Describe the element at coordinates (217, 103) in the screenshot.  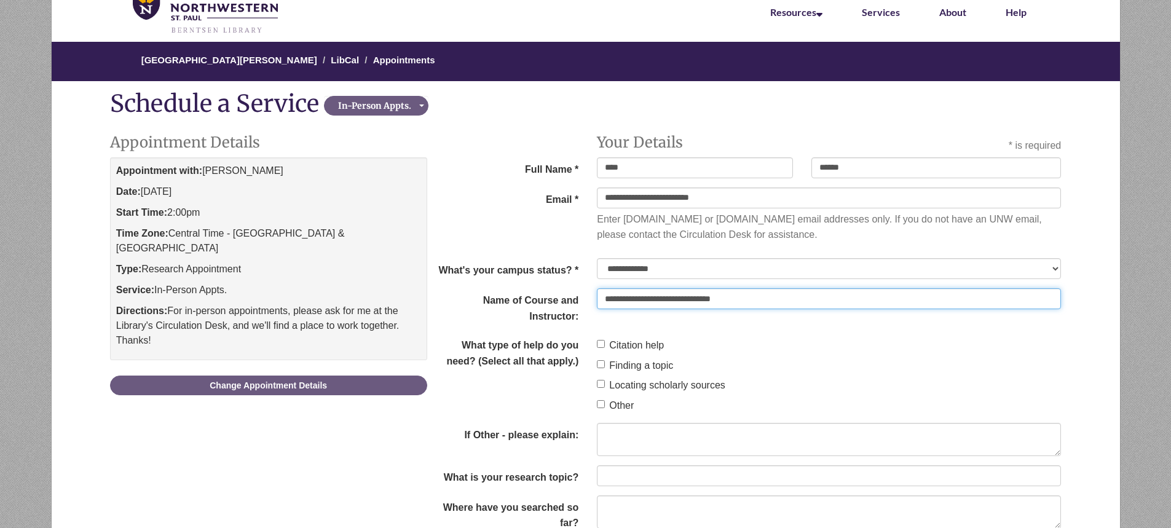
I see `div: Schedule a Service` at that location.